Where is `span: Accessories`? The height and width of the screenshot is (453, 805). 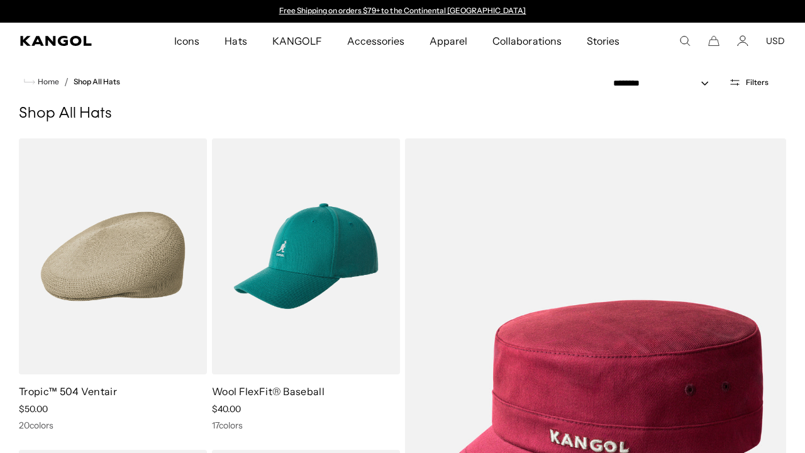 span: Accessories is located at coordinates (375, 41).